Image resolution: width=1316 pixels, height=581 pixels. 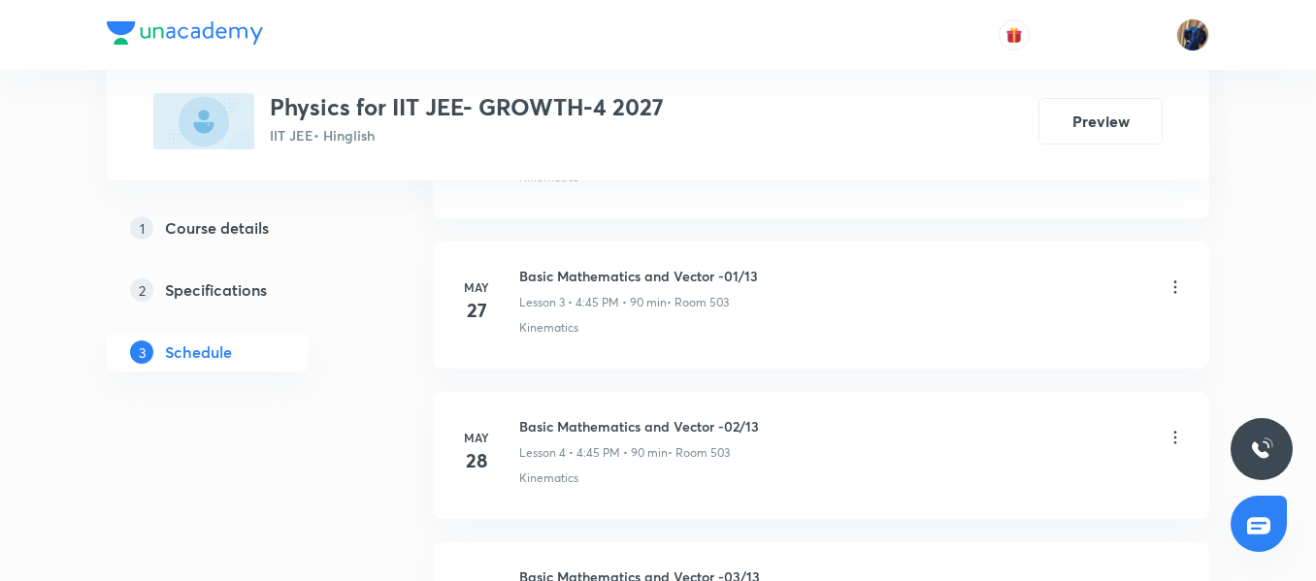 I want to click on p: 1, so click(x=142, y=228).